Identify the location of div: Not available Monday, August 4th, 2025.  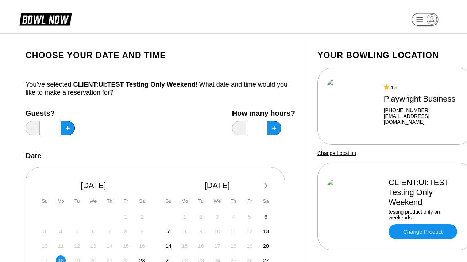
(61, 231).